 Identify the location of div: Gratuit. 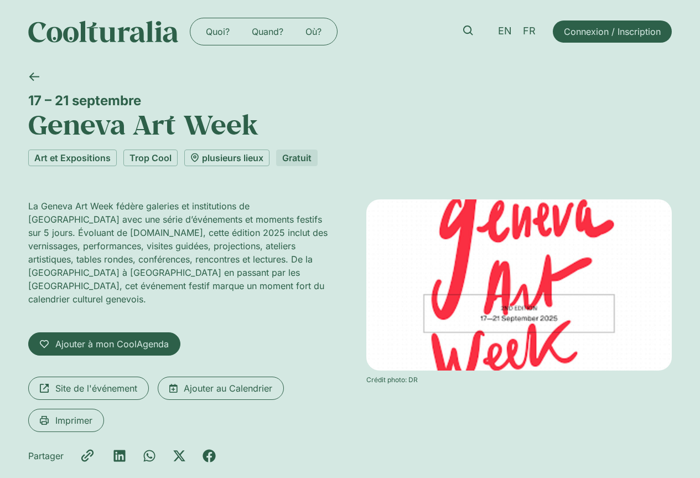
(297, 158).